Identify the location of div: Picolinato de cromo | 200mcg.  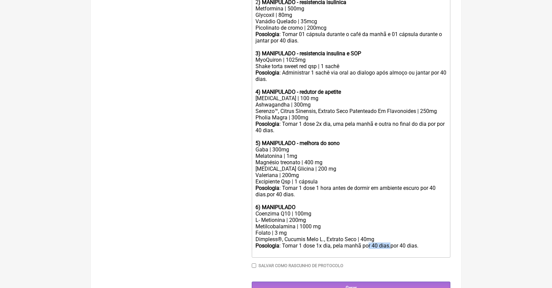
(351, 28).